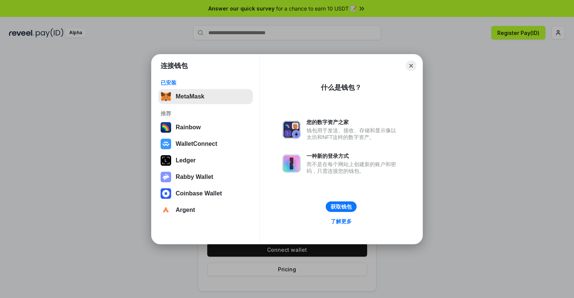 Image resolution: width=574 pixels, height=298 pixels. What do you see at coordinates (353, 122) in the screenshot?
I see `div: 您的数字资产之家` at bounding box center [353, 122].